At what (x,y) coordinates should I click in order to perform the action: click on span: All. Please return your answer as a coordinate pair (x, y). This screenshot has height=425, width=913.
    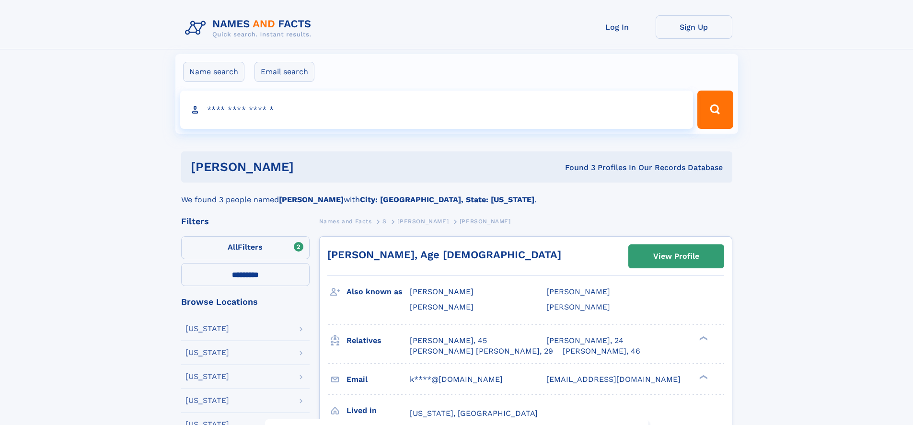
    Looking at the image, I should click on (233, 247).